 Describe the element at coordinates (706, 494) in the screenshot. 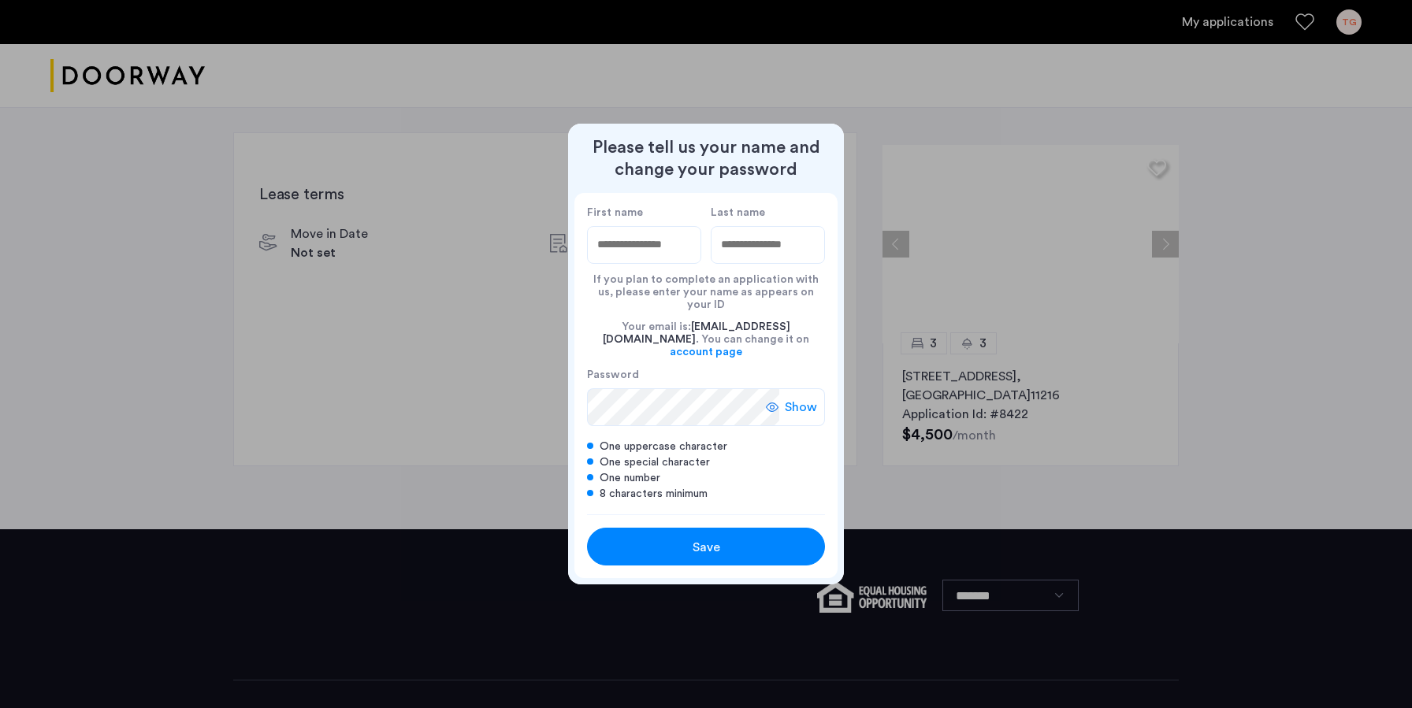

I see `div: 8 characters minimum` at that location.